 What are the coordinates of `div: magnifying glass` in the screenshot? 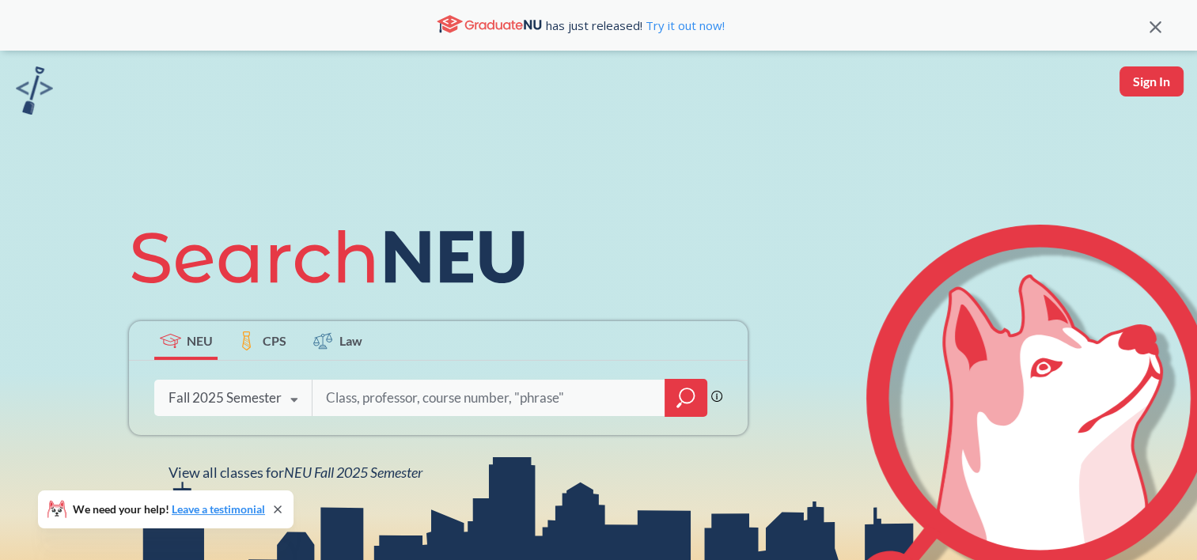 It's located at (686, 398).